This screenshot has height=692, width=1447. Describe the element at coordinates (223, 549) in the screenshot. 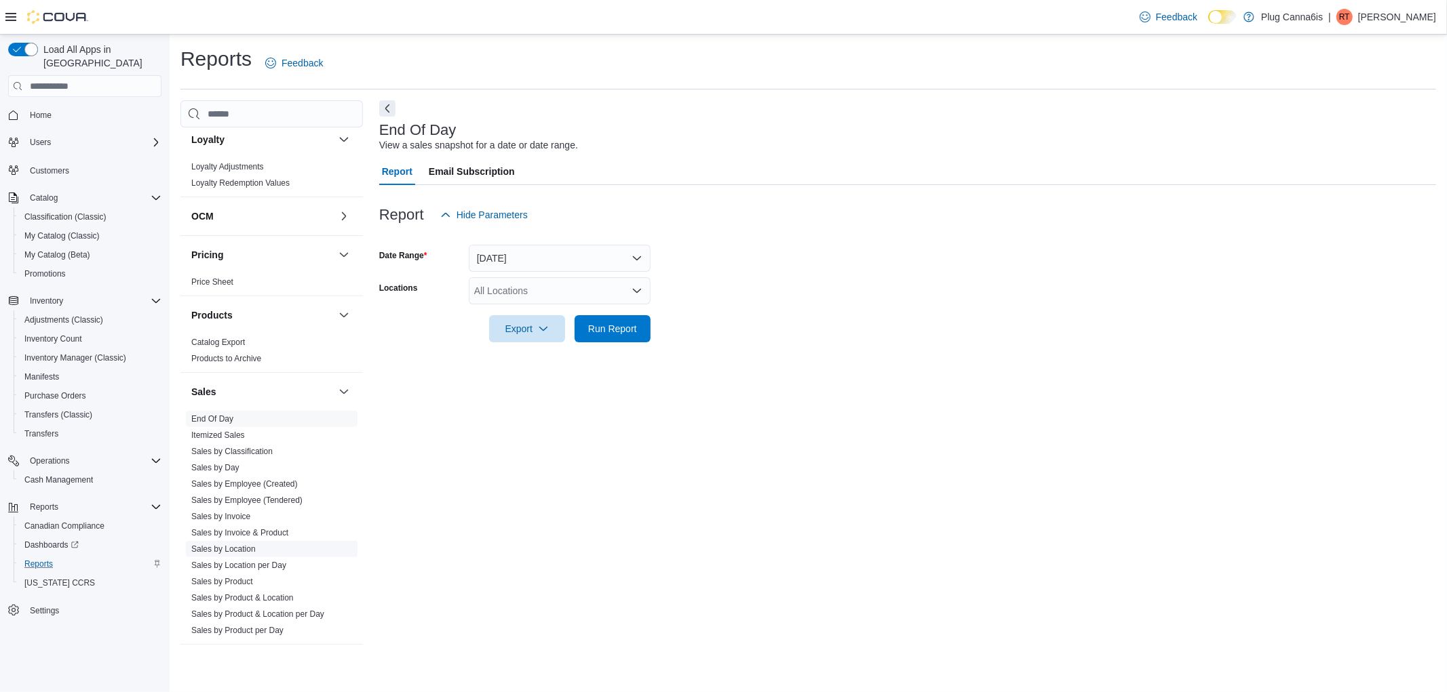

I see `a: Sales by Location` at that location.